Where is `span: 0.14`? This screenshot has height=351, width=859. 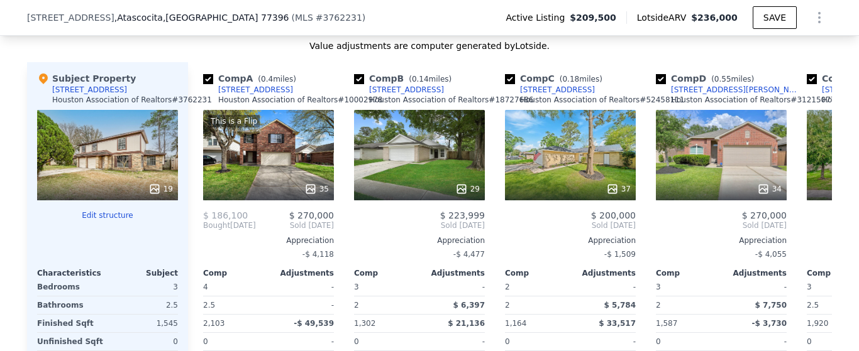
span: 0.14 is located at coordinates (420, 79).